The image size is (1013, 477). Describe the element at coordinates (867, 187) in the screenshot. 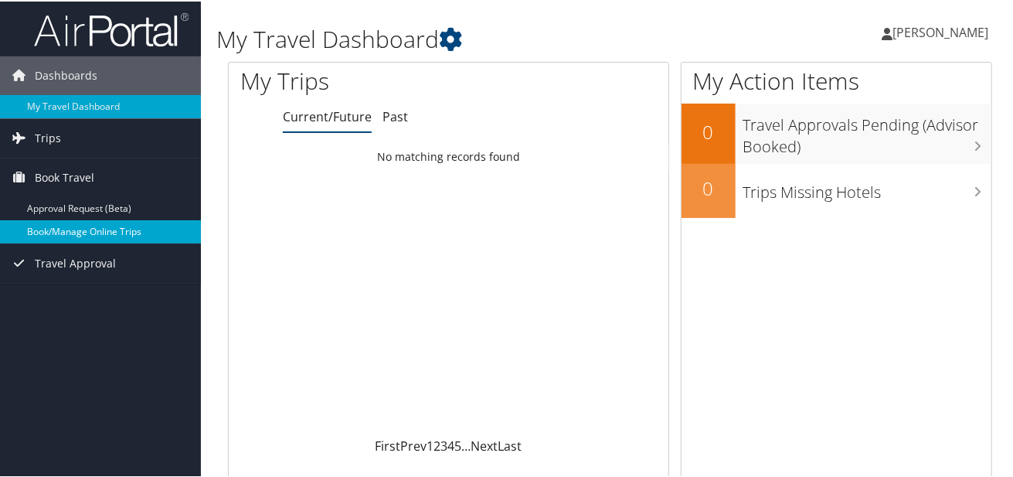

I see `h3: Trips Missing Hotels` at that location.